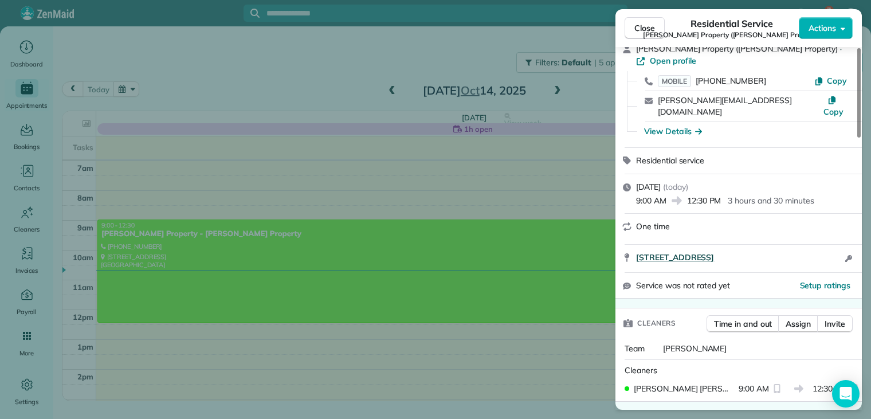  I want to click on span: Actions, so click(822, 28).